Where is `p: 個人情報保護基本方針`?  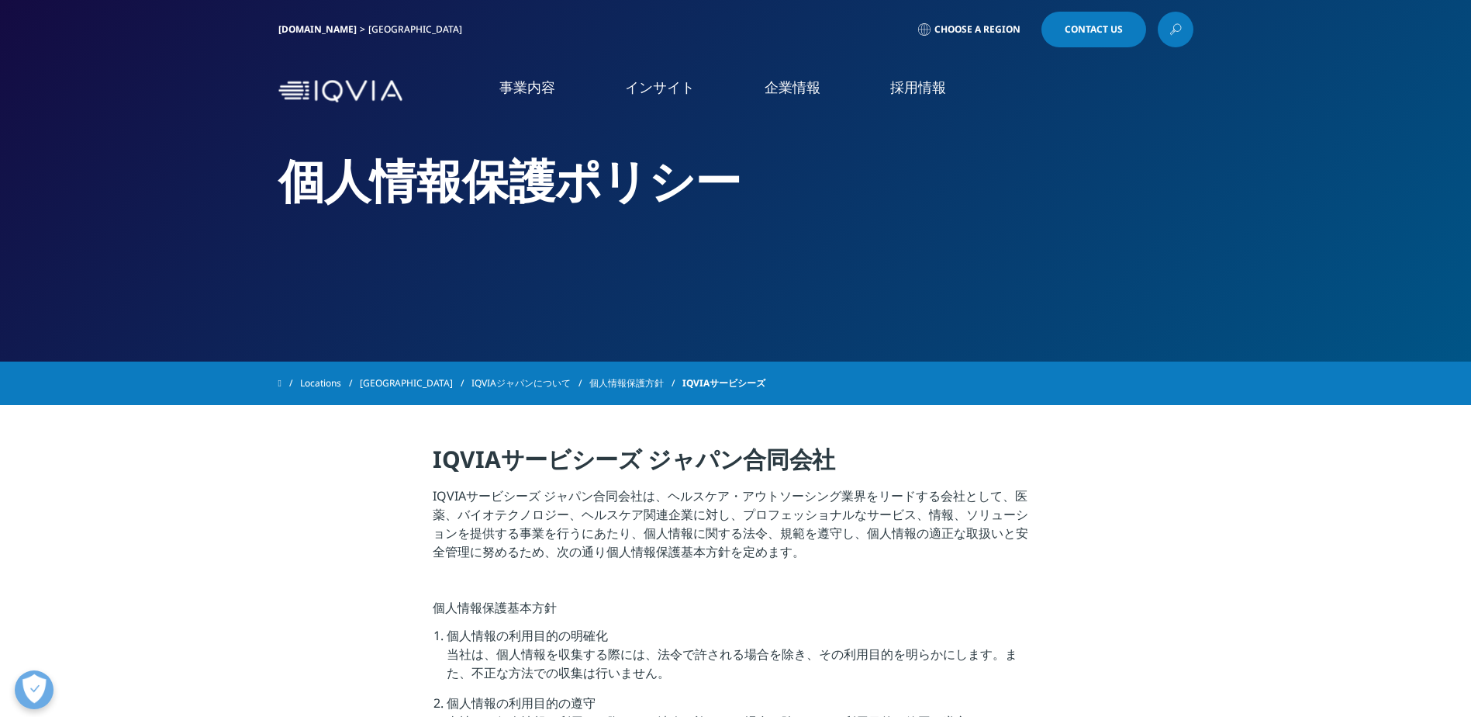
p: 個人情報保護基本方針 is located at coordinates (735, 612).